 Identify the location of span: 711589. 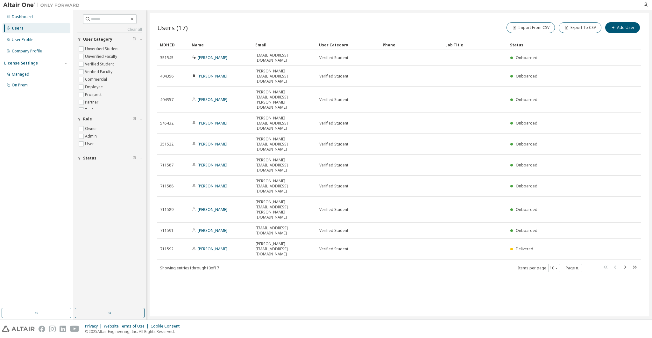
(167, 210).